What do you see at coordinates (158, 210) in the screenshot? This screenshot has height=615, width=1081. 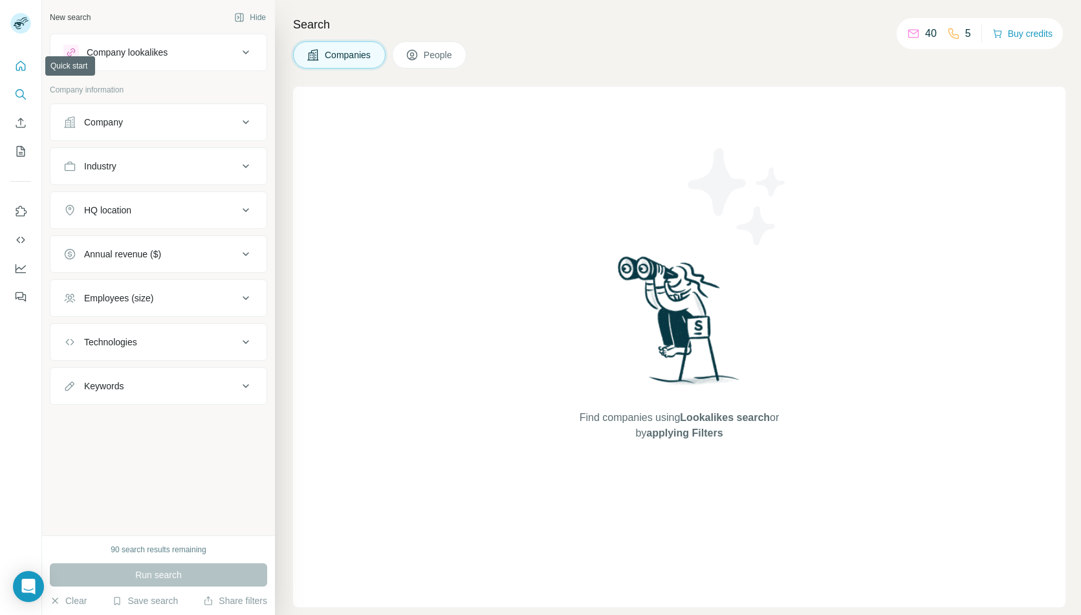 I see `button: HQ location` at bounding box center [158, 210].